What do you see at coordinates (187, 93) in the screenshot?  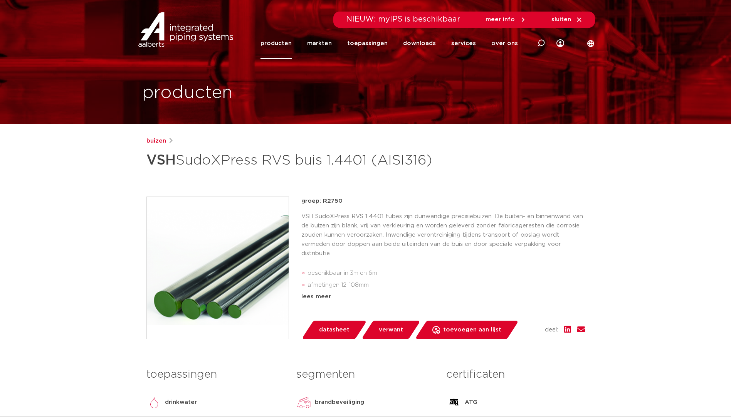 I see `h1: producten` at bounding box center [187, 93].